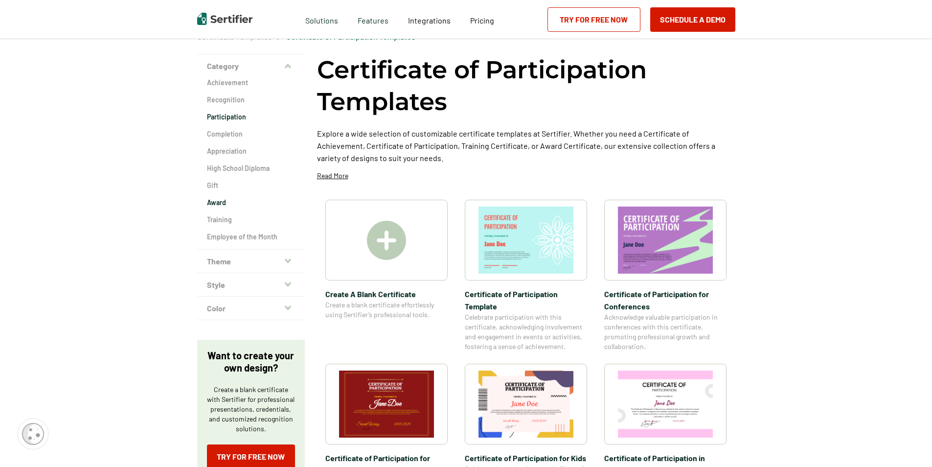 The image size is (932, 467). I want to click on a: Certificate of Participation TemplateCertificate of Participation TemplateCelebrate participation..., so click(526, 276).